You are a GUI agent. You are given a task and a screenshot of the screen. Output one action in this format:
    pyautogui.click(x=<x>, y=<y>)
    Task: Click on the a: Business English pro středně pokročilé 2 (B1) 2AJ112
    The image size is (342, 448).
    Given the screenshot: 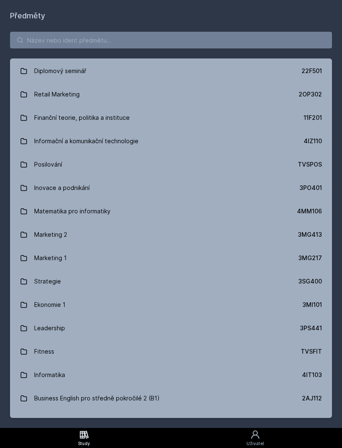 What is the action you would take?
    pyautogui.click(x=171, y=398)
    